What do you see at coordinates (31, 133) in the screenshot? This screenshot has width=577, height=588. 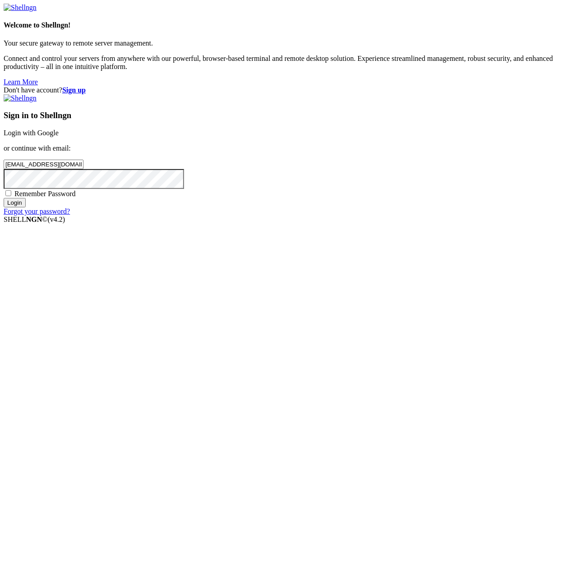 I see `a: Login with Google` at bounding box center [31, 133].